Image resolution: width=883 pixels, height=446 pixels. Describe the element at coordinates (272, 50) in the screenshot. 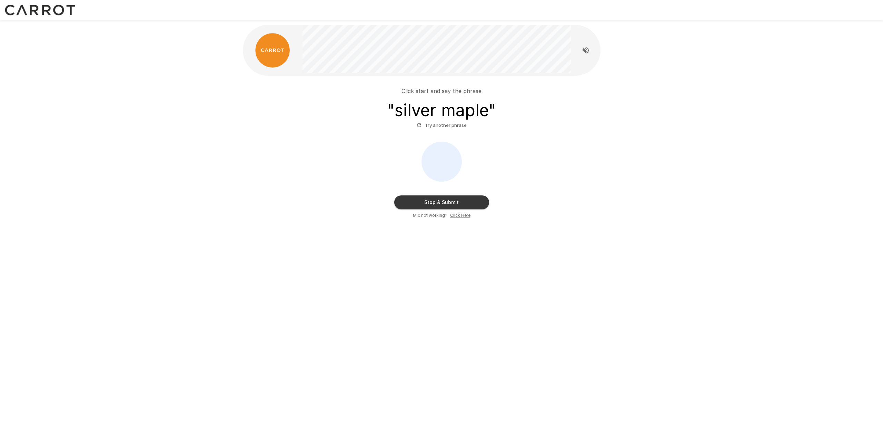

I see `img: carrot_logo.png` at that location.